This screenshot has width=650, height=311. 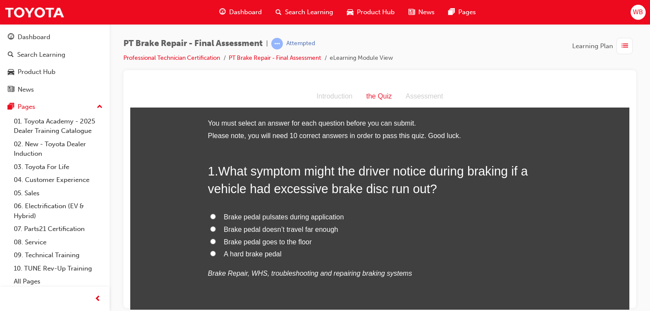 I want to click on div: the Quiz, so click(x=249, y=11).